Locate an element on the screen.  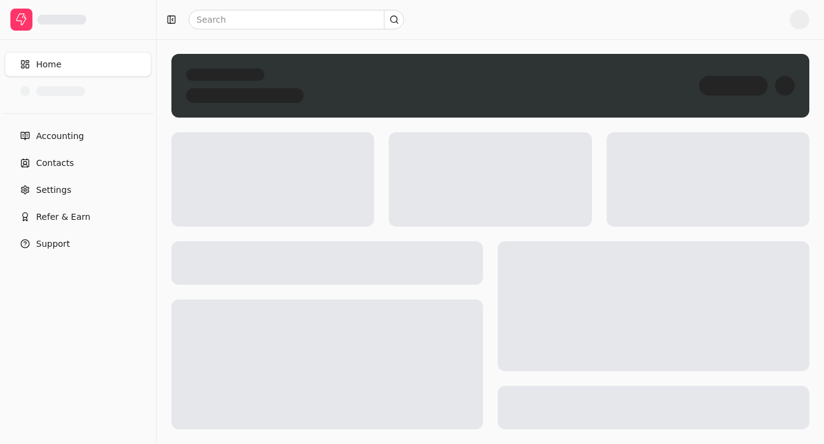
span: Refer & Earn is located at coordinates (63, 217).